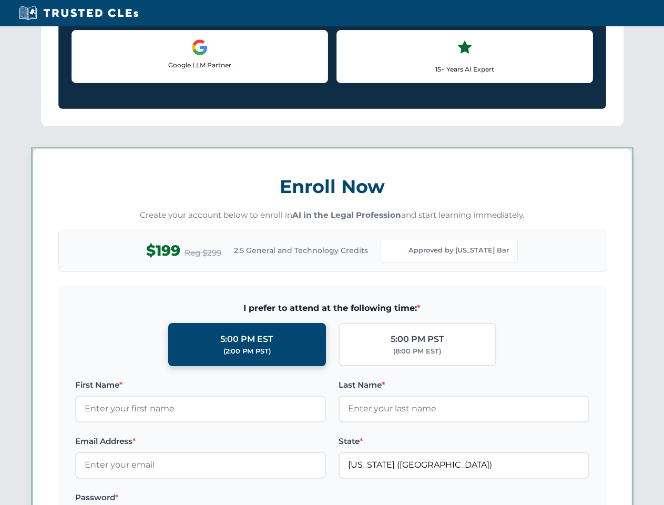  What do you see at coordinates (203, 253) in the screenshot?
I see `span: Reg $299` at bounding box center [203, 253].